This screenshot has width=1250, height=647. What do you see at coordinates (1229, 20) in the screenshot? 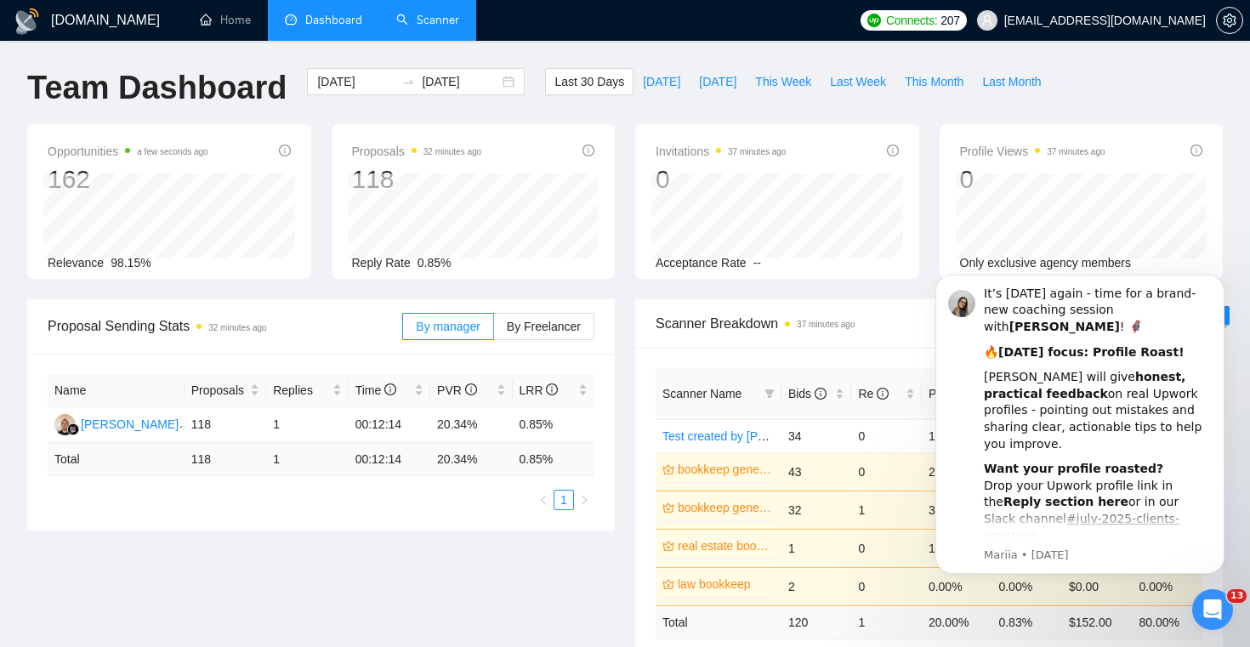
I see `button: setting` at bounding box center [1229, 20].